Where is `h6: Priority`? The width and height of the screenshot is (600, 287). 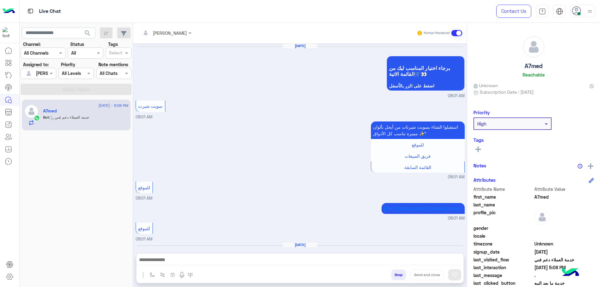 h6: Priority is located at coordinates (481, 112).